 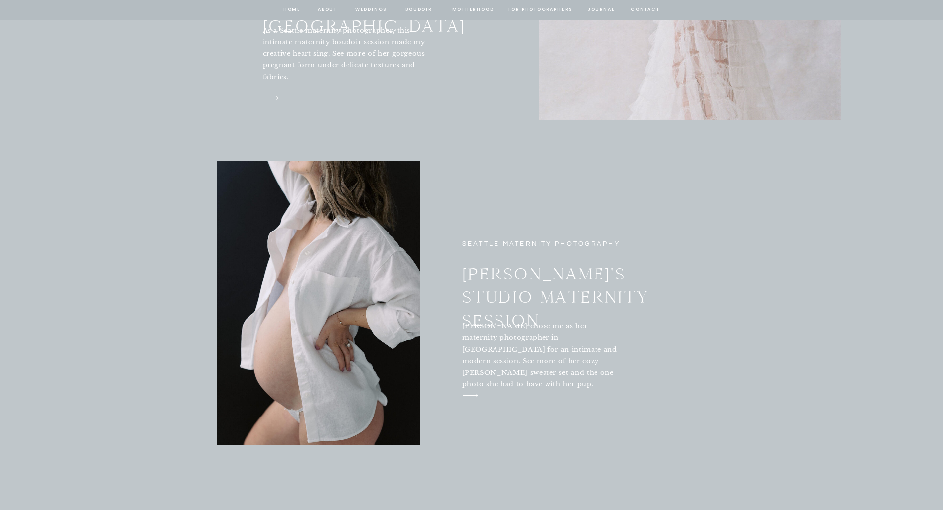 What do you see at coordinates (646, 10) in the screenshot?
I see `nav: contact` at bounding box center [646, 10].